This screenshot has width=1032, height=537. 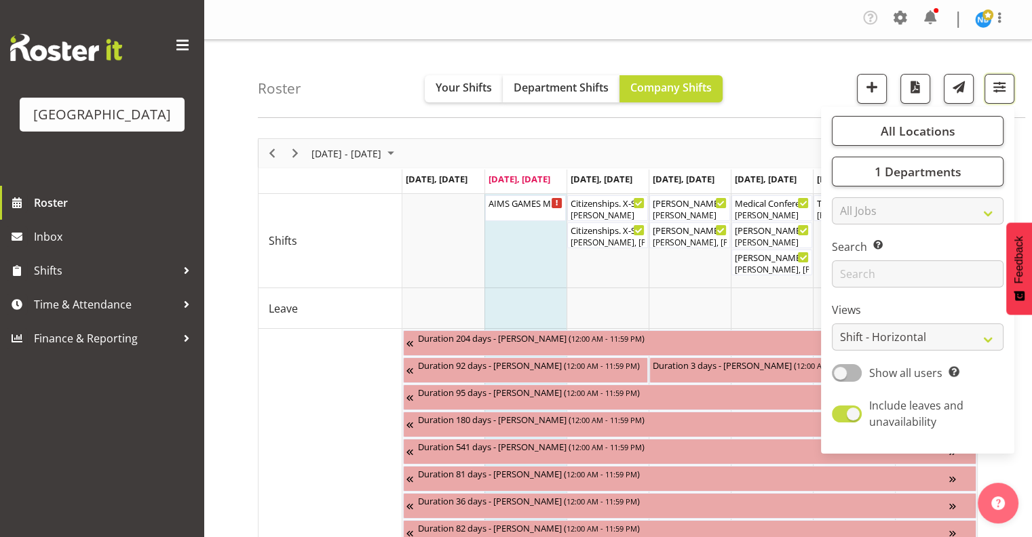 I want to click on button: 1 Departments, so click(x=917, y=172).